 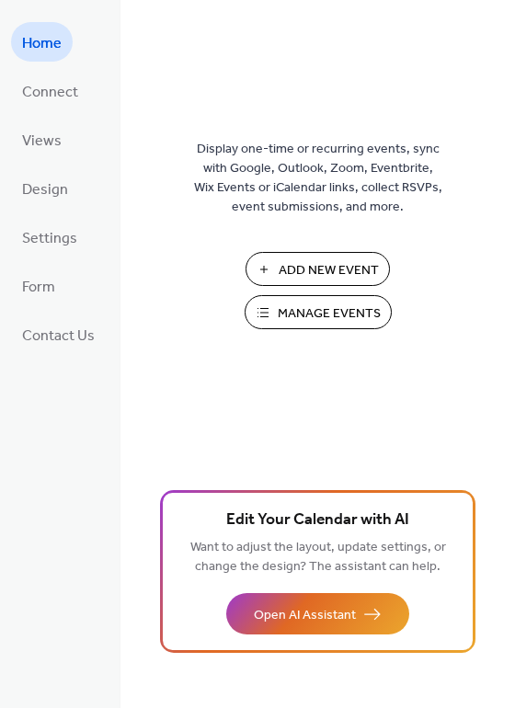 What do you see at coordinates (328, 270) in the screenshot?
I see `span: Add New Event` at bounding box center [328, 270].